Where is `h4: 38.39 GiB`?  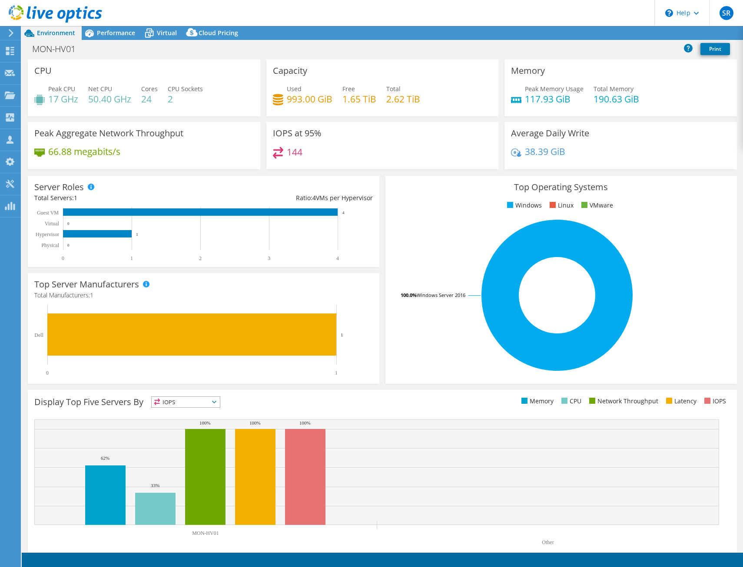 h4: 38.39 GiB is located at coordinates (545, 152).